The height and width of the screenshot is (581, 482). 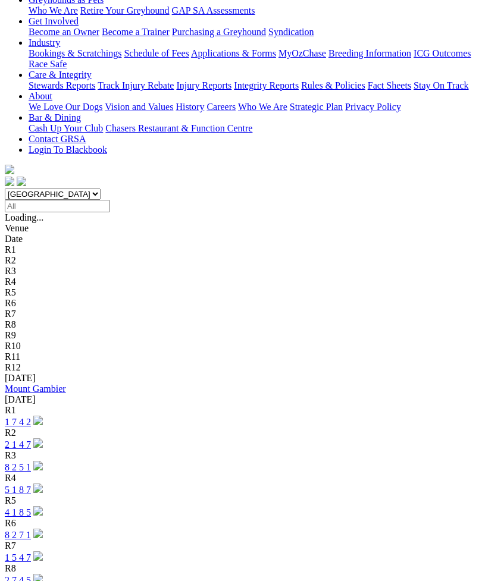 I want to click on a: Syndication, so click(x=291, y=32).